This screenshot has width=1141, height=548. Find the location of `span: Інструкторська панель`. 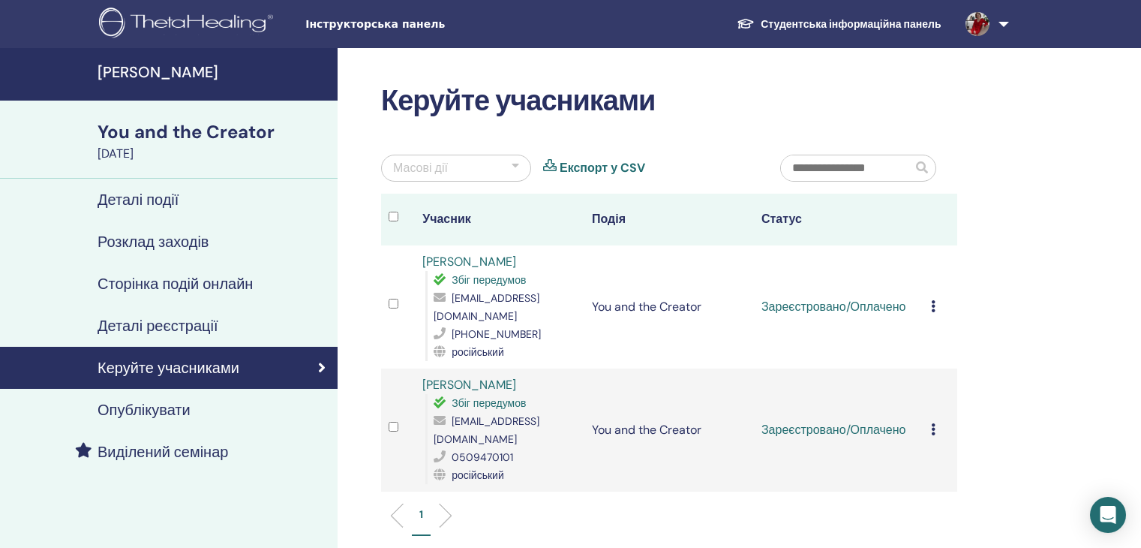

span: Інструкторська панель is located at coordinates (418, 24).